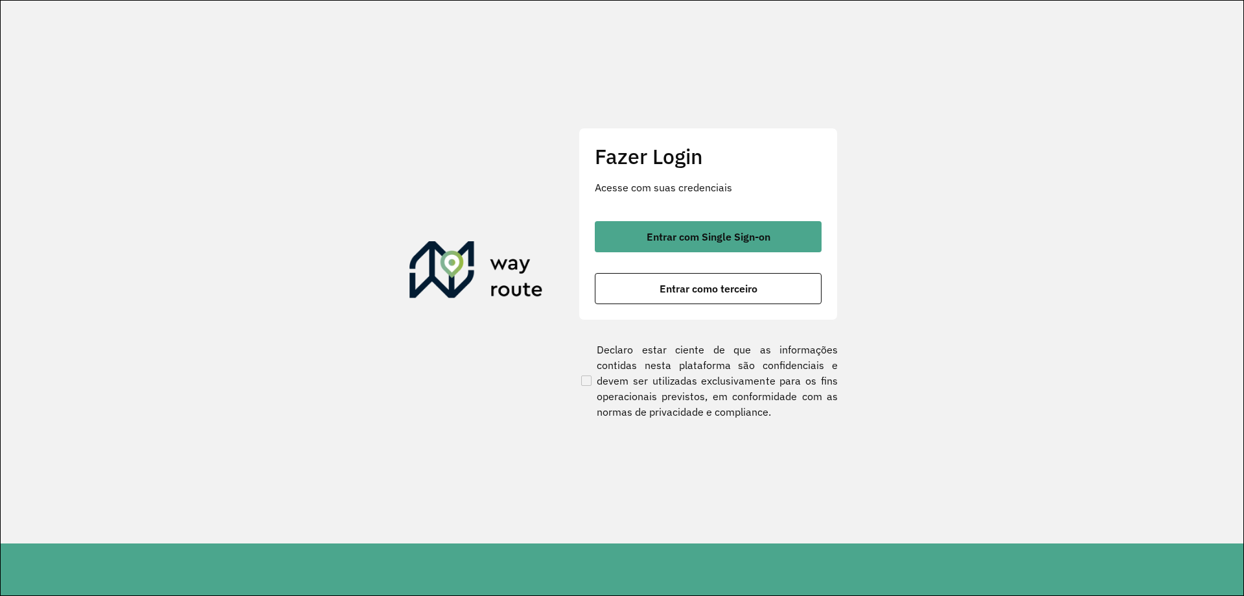  What do you see at coordinates (476, 272) in the screenshot?
I see `img: Roteirizador AmbevTech` at bounding box center [476, 272].